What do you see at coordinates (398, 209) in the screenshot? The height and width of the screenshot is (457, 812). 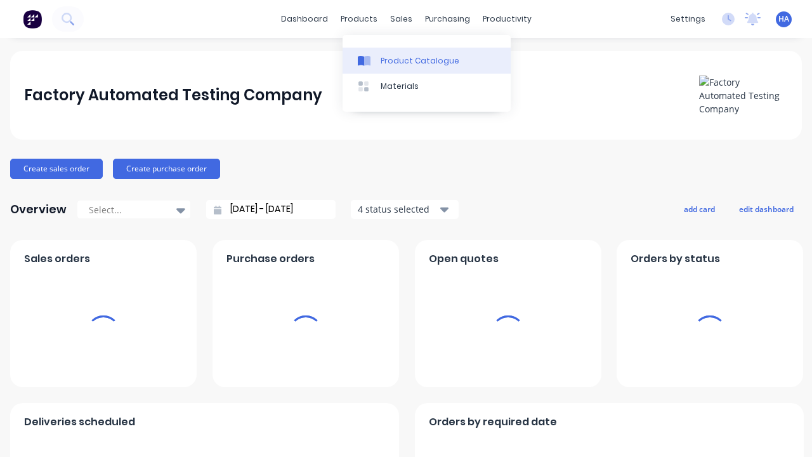 I see `div: 4 status selected` at bounding box center [398, 209].